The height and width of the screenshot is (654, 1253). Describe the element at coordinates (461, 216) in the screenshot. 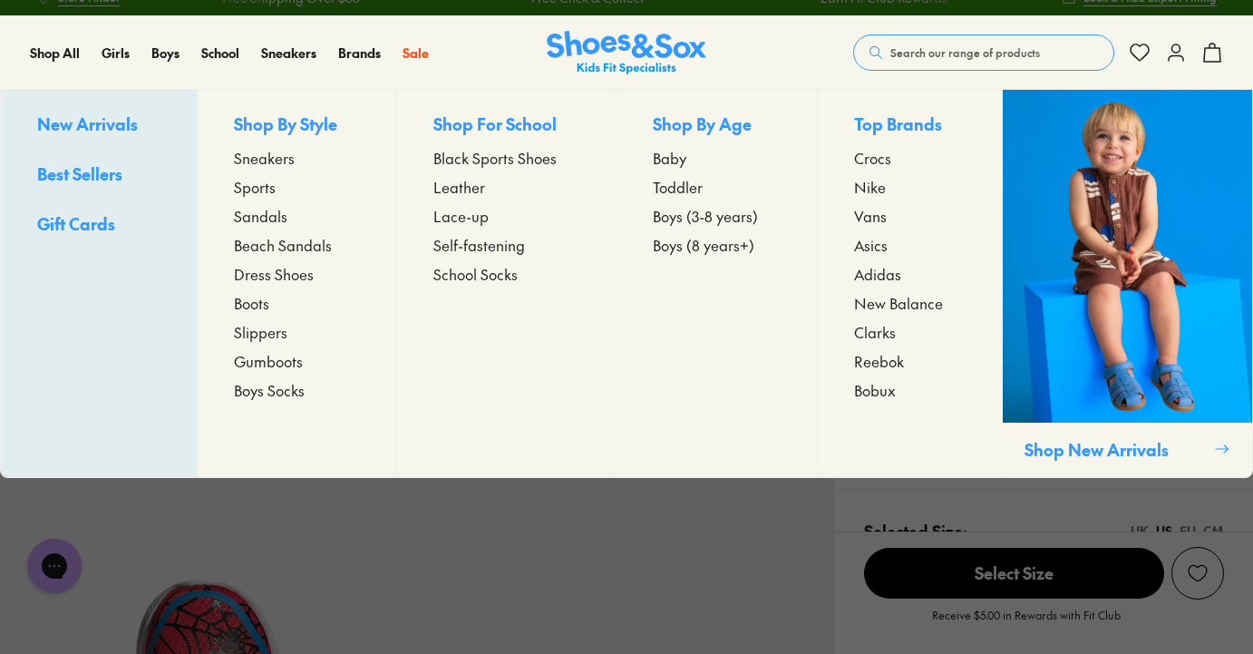

I see `span: Lace-up` at that location.